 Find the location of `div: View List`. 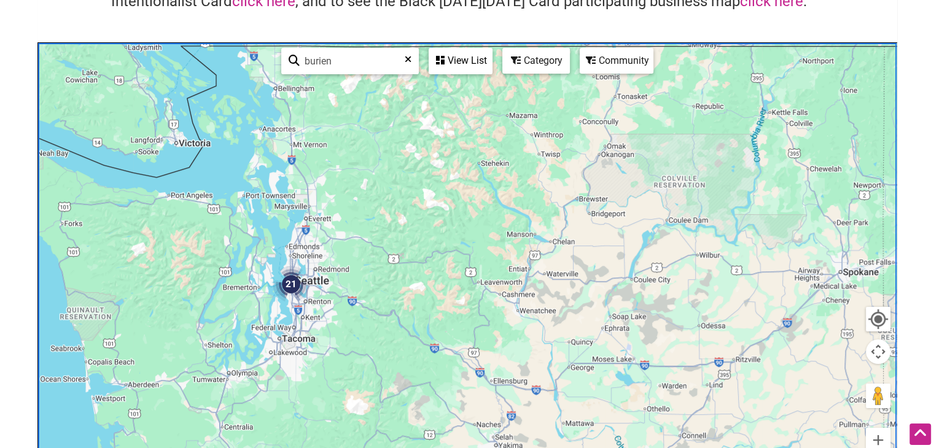

div: View List is located at coordinates (461, 61).